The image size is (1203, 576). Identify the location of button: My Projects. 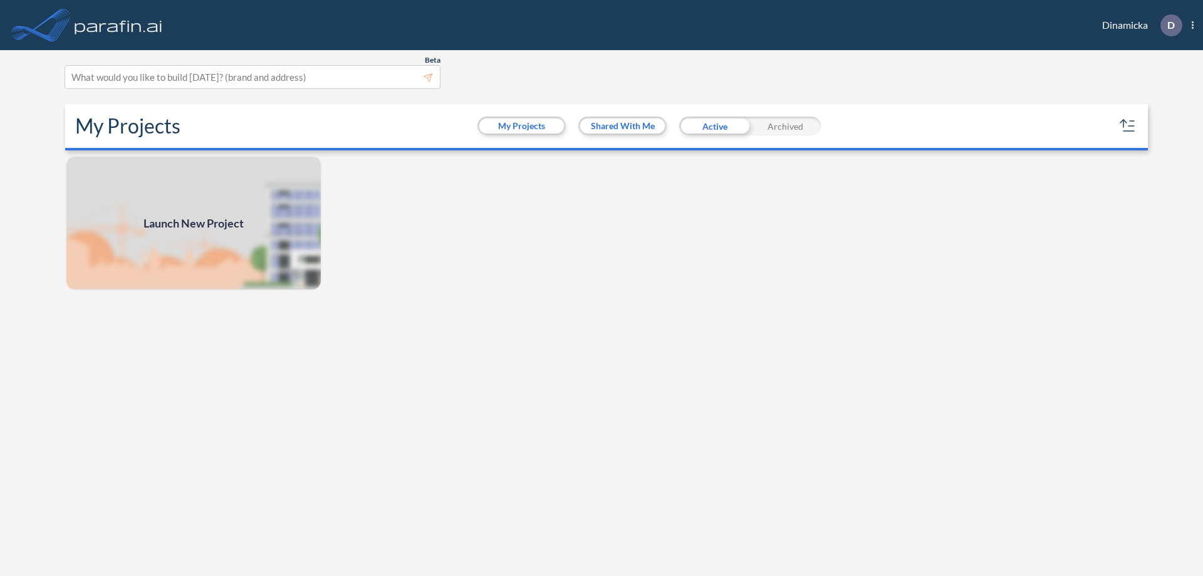
(521, 126).